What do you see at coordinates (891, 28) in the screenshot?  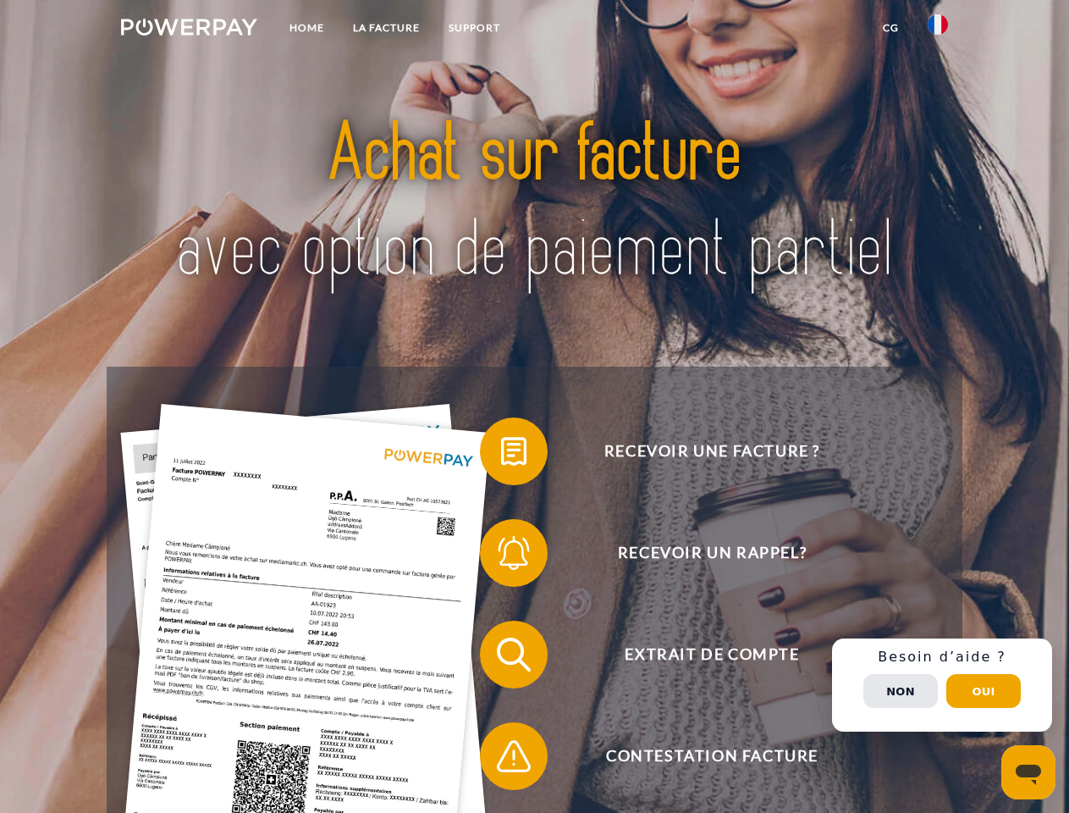 I see `a: CG` at bounding box center [891, 28].